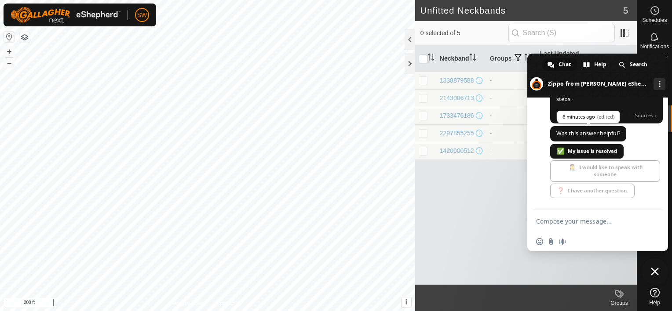 Image resolution: width=672 pixels, height=311 pixels. I want to click on span: Sources, so click(646, 116).